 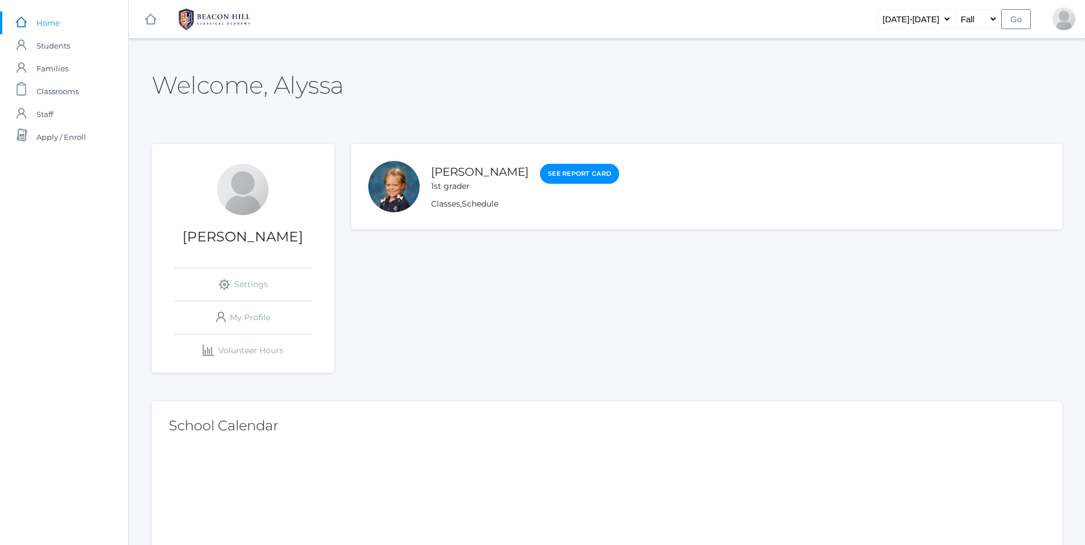 What do you see at coordinates (52, 68) in the screenshot?
I see `span: Families` at bounding box center [52, 68].